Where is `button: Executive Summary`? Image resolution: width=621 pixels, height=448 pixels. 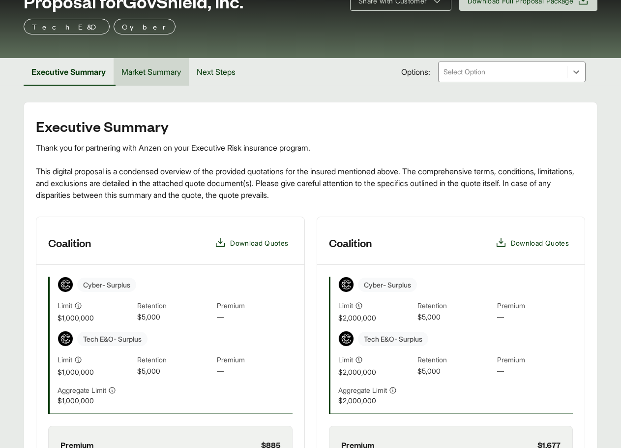
button: Executive Summary is located at coordinates (68, 72).